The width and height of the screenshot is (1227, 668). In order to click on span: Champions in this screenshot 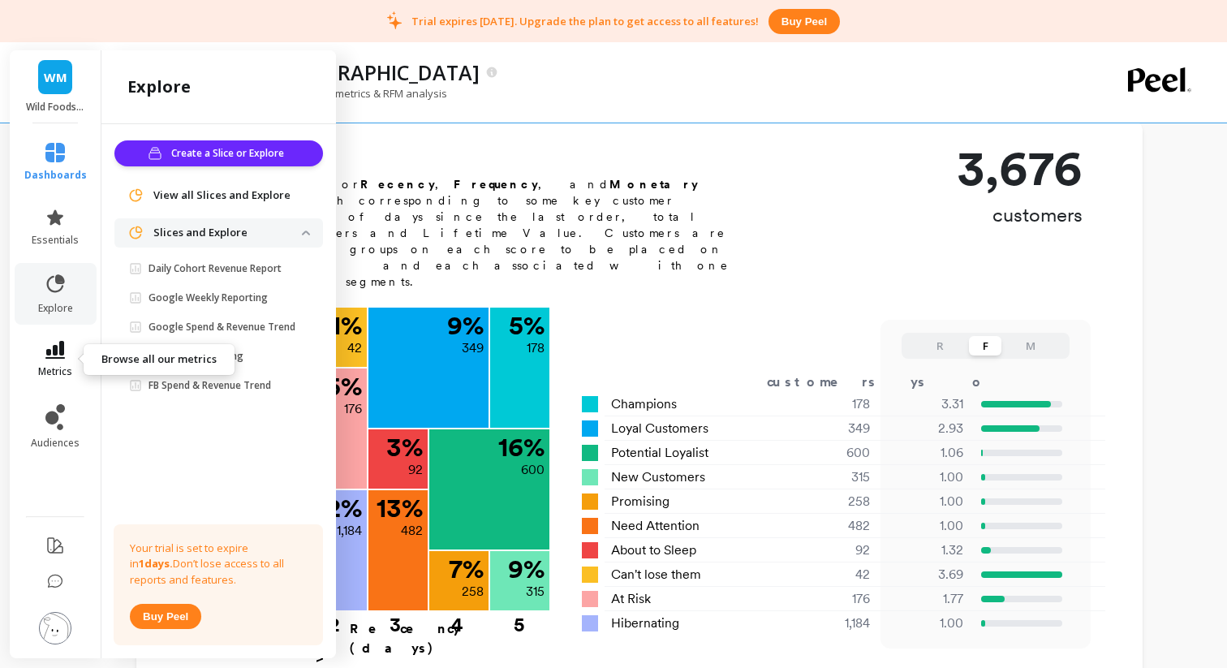, I will do `click(644, 404)`.